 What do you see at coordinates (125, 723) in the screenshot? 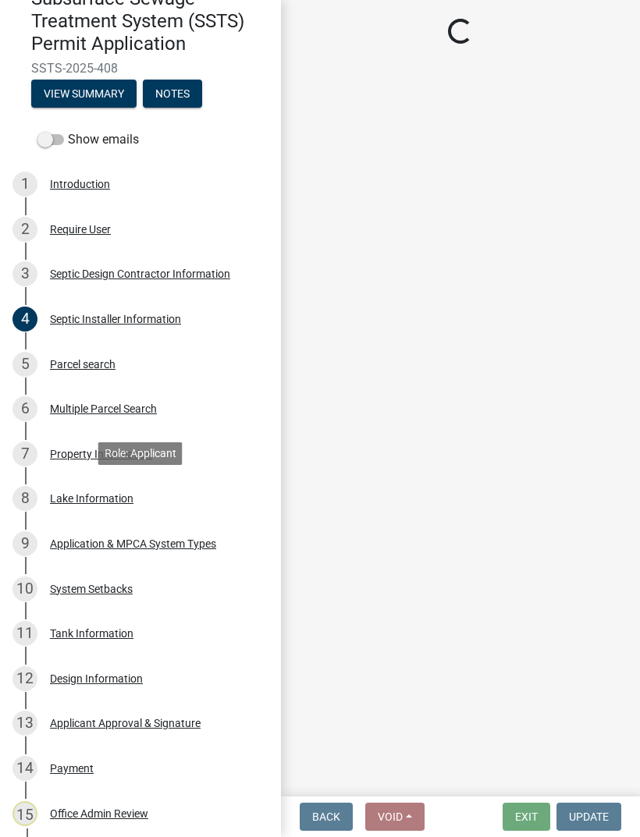
I see `div: Applicant Approval & Signature` at bounding box center [125, 723].